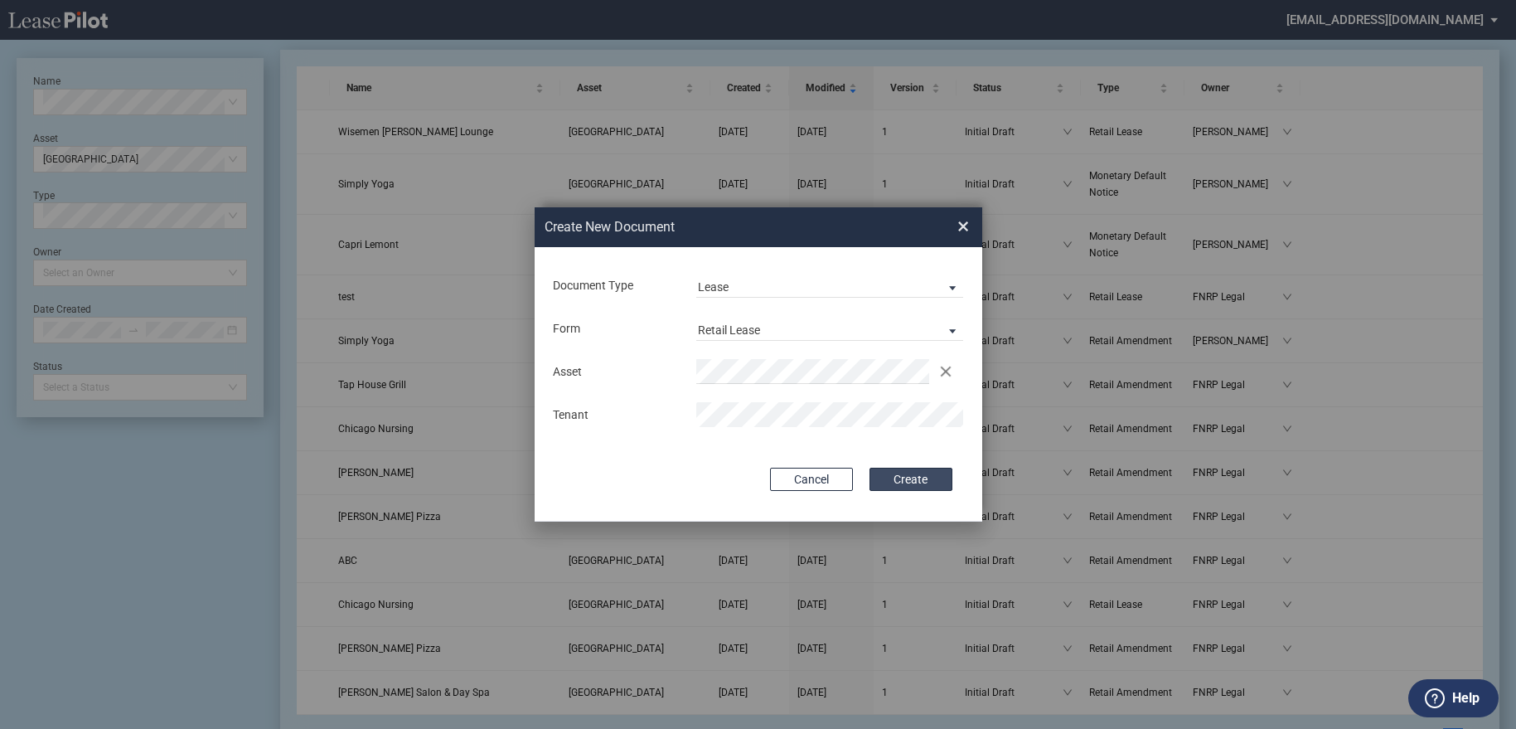 This screenshot has height=729, width=1516. I want to click on label: Help, so click(1465, 698).